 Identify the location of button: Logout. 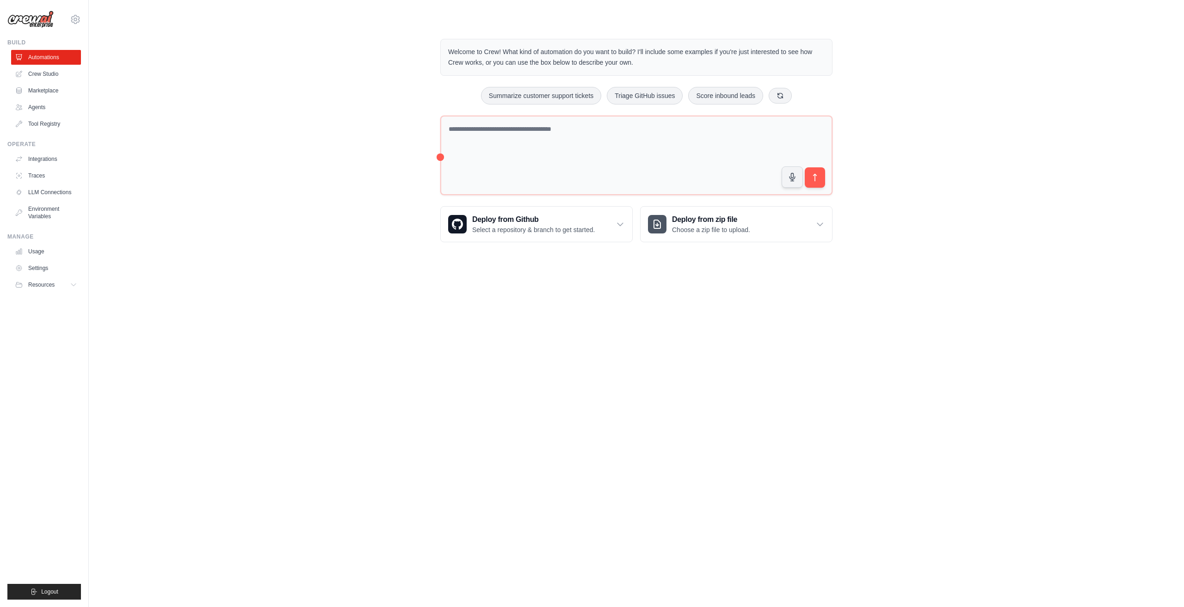
(44, 592).